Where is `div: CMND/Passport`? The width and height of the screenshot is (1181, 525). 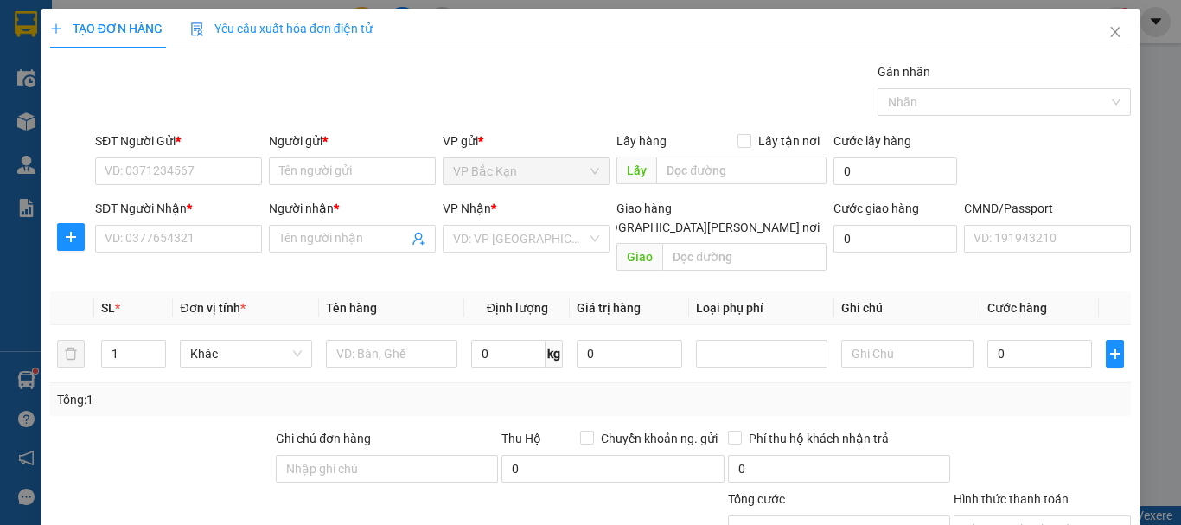 div: CMND/Passport is located at coordinates (1047, 208).